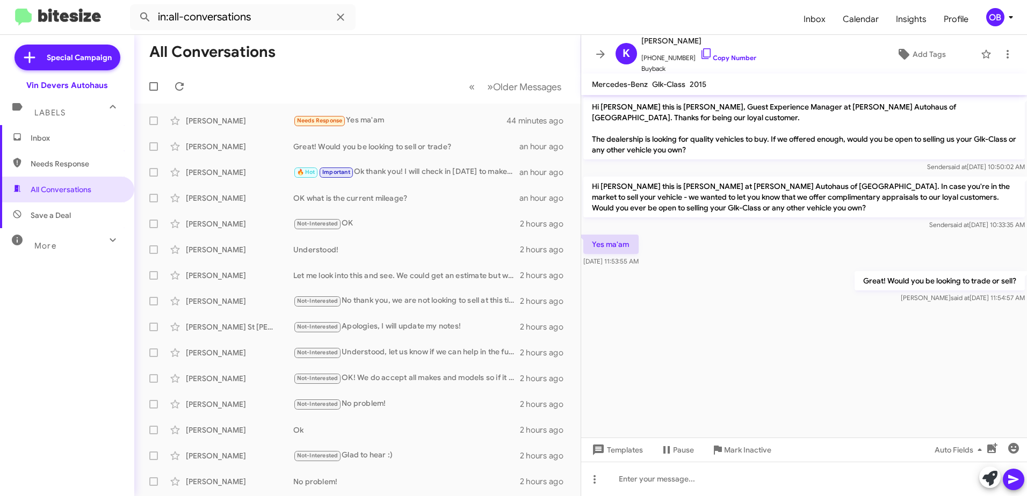  What do you see at coordinates (407, 327) in the screenshot?
I see `div: Apologies, I will update my notes!` at bounding box center [407, 327].